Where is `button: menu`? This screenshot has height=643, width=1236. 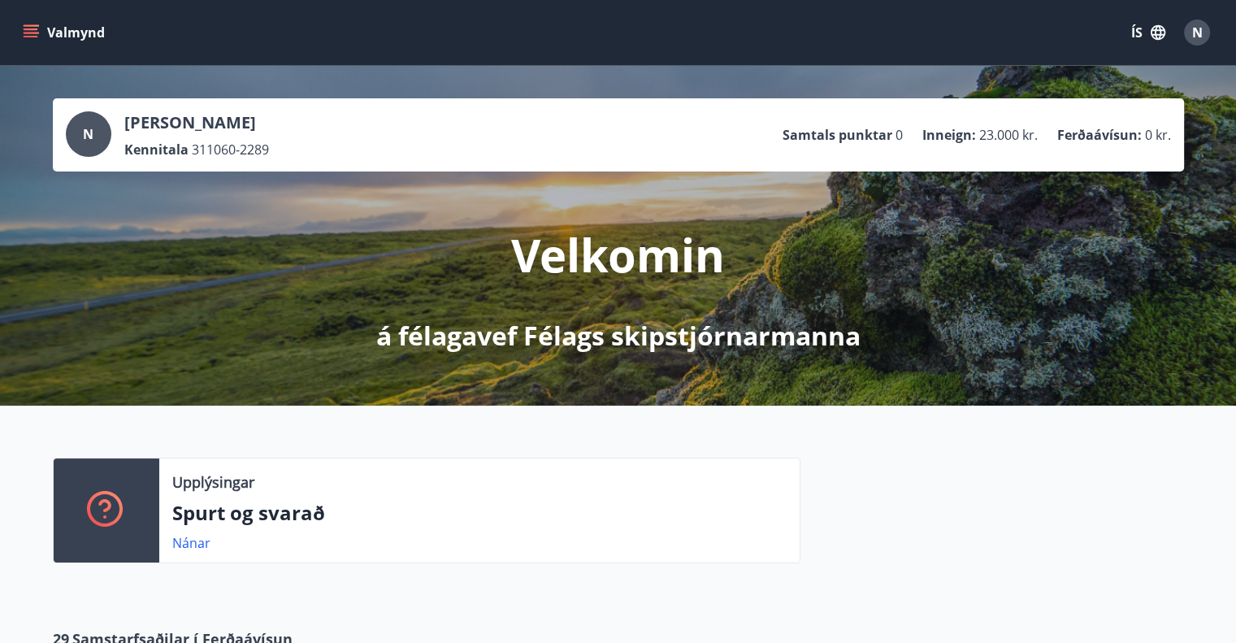
button: menu is located at coordinates (65, 33).